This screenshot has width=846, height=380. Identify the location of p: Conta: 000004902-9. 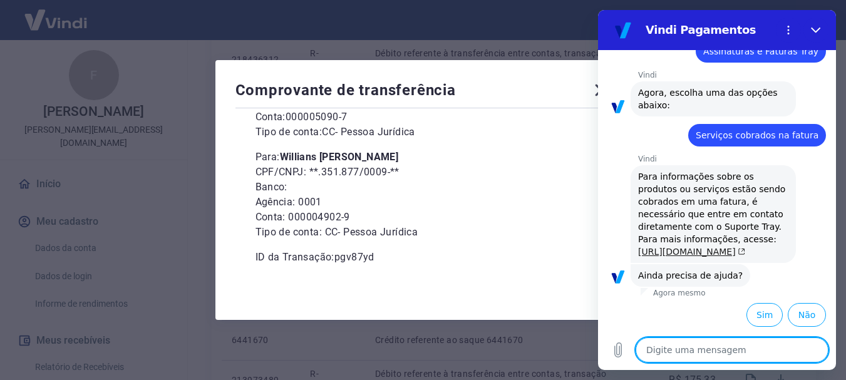
(423, 217).